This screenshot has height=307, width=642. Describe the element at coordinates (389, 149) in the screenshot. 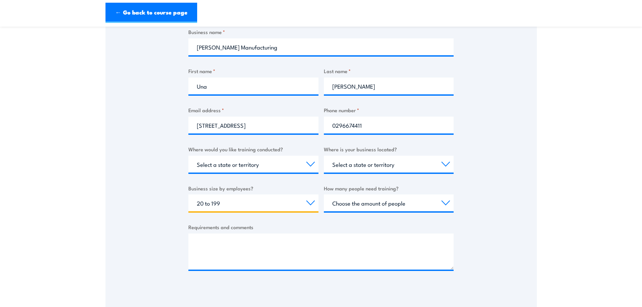

I see `label: Where is your business located?` at that location.